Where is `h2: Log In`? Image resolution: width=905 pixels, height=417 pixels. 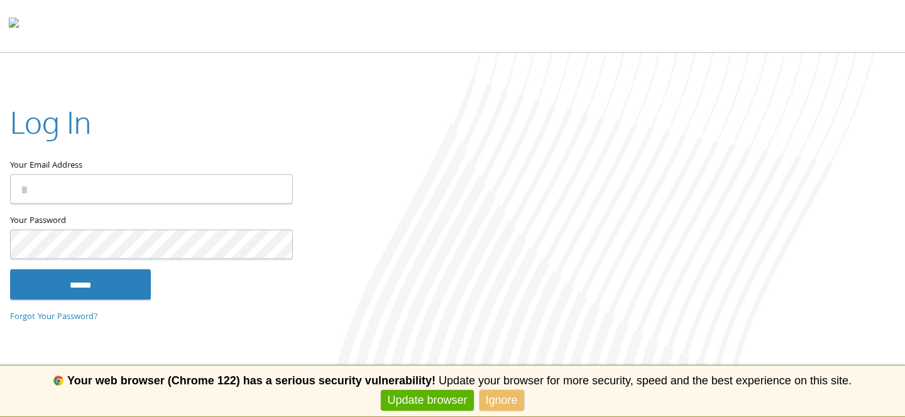
h2: Log In is located at coordinates (50, 122).